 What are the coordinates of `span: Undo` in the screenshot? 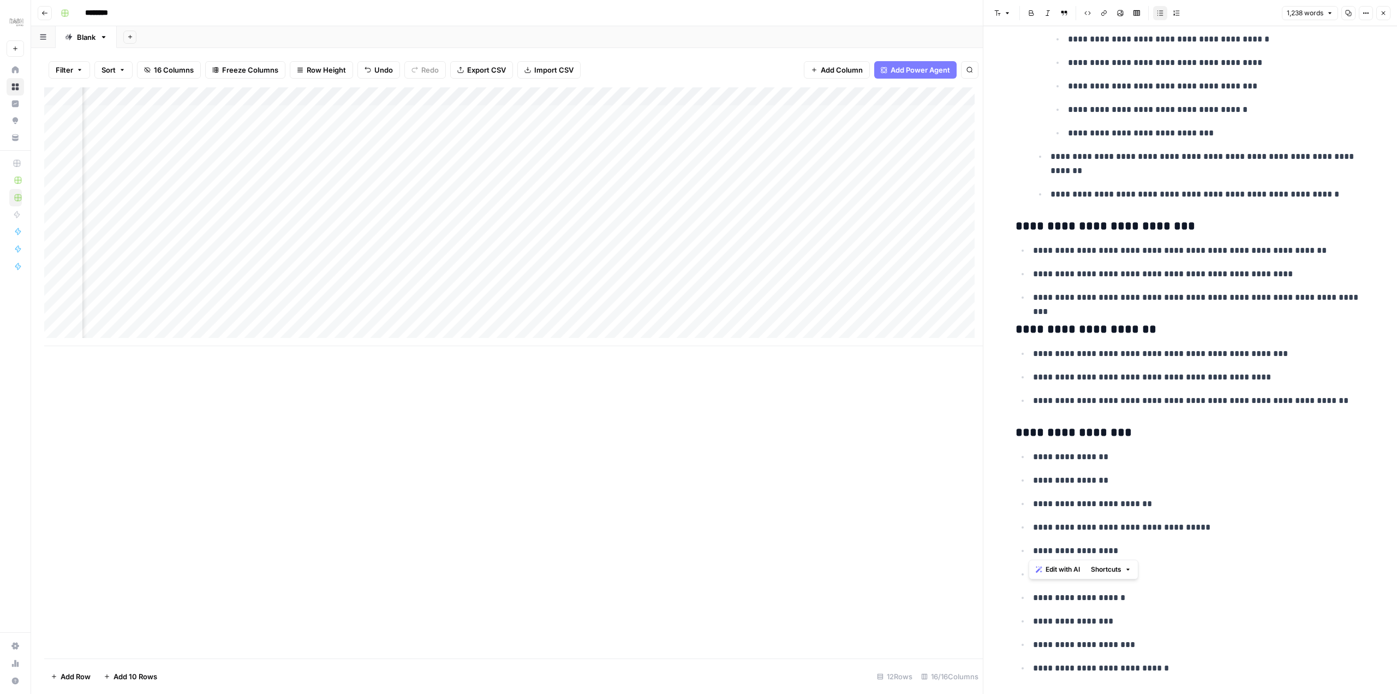 It's located at (384, 70).